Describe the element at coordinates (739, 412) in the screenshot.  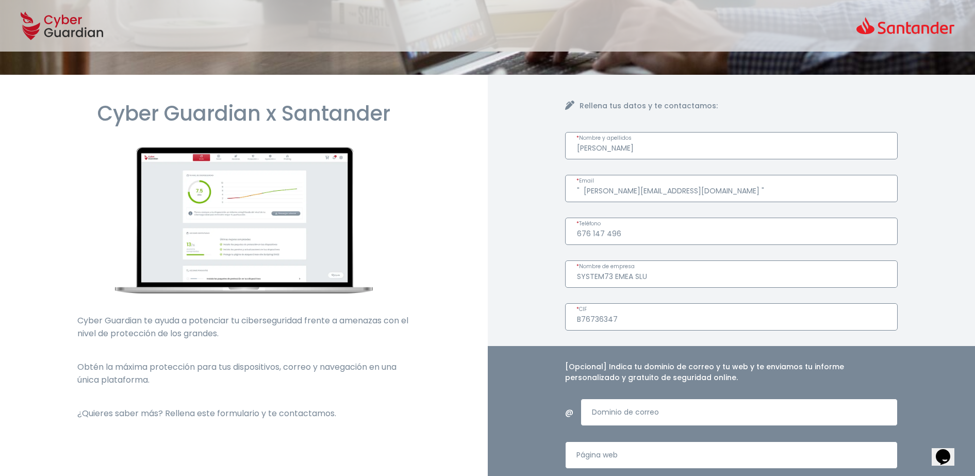
I see `input: Introduce un dominio de correo válido.` at that location.